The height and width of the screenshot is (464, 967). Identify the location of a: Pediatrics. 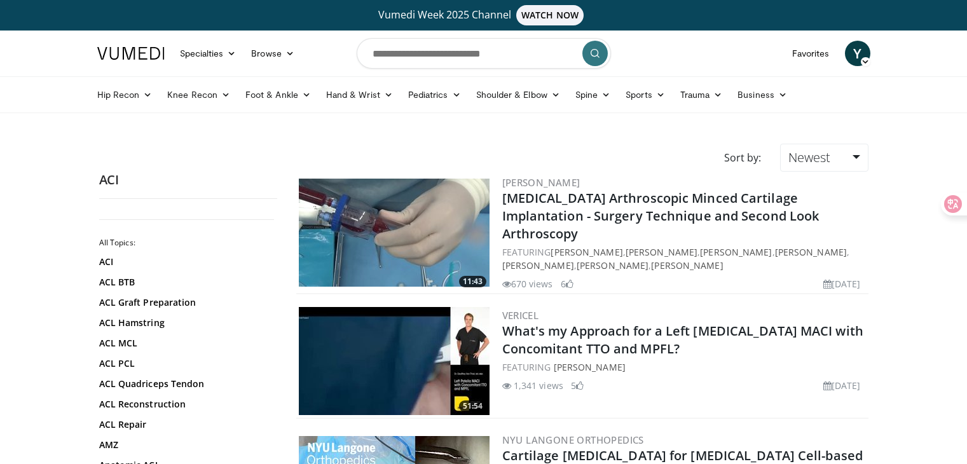
(434, 95).